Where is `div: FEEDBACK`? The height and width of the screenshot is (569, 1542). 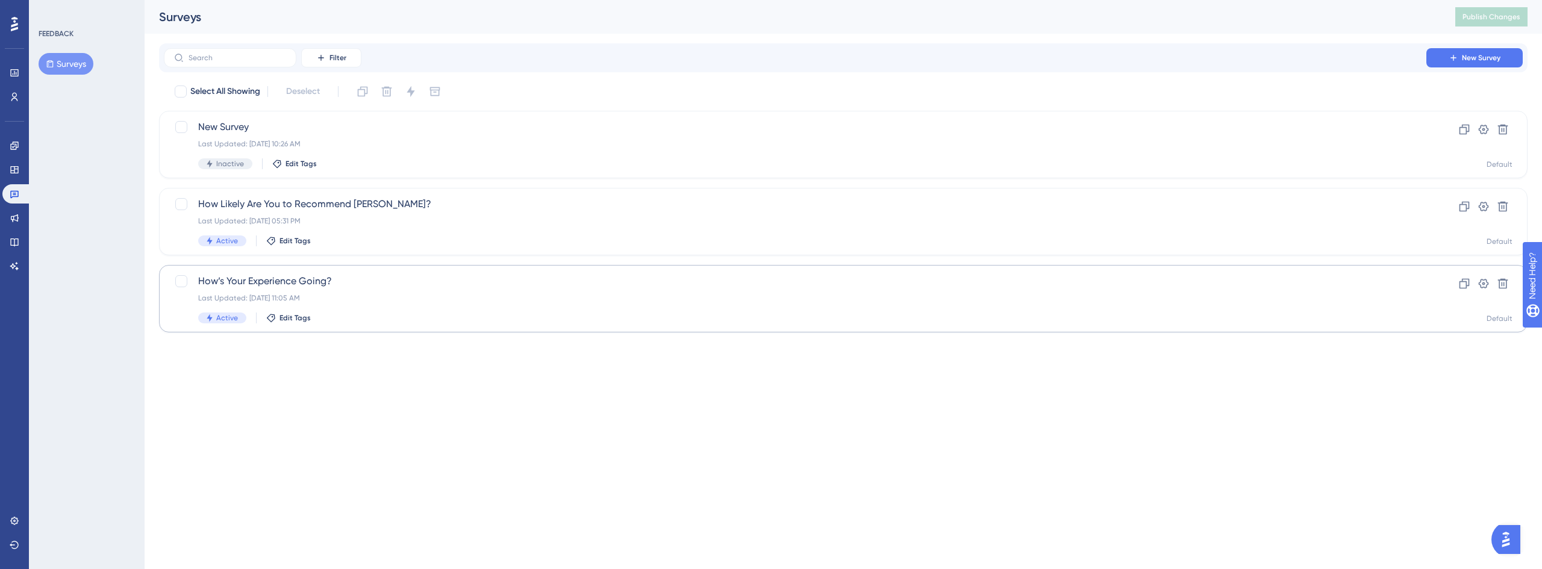
div: FEEDBACK is located at coordinates (56, 34).